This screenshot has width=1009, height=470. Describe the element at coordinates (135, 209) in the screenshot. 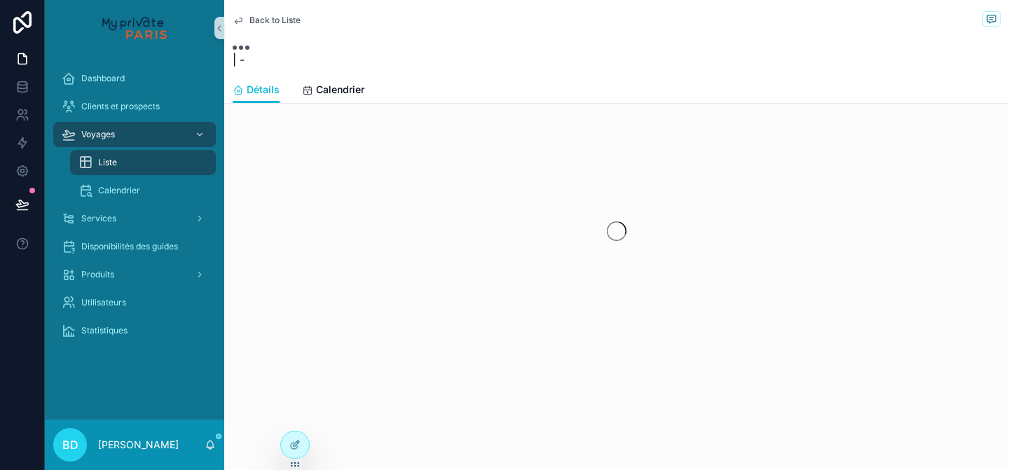

I see `div: scrollable content` at that location.